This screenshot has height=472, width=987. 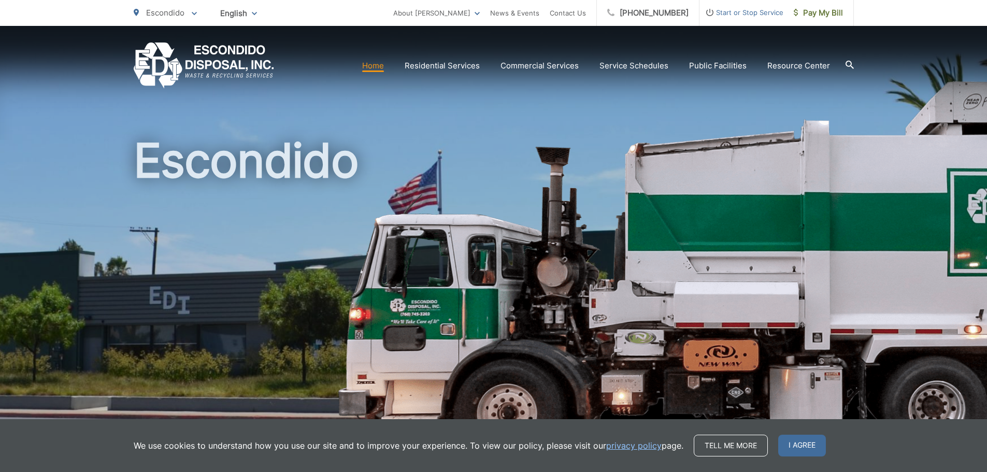 I want to click on span: English, so click(x=238, y=13).